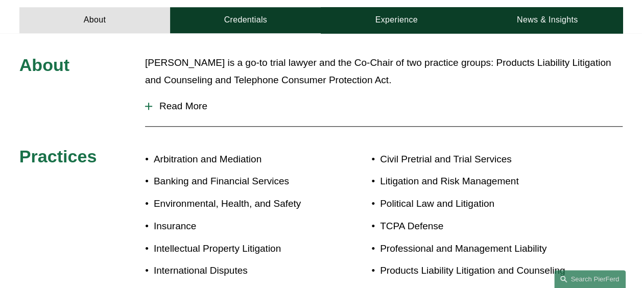 The width and height of the screenshot is (642, 288). What do you see at coordinates (476, 271) in the screenshot?
I see `p: Products Liability Litigation and Counseling` at bounding box center [476, 271].